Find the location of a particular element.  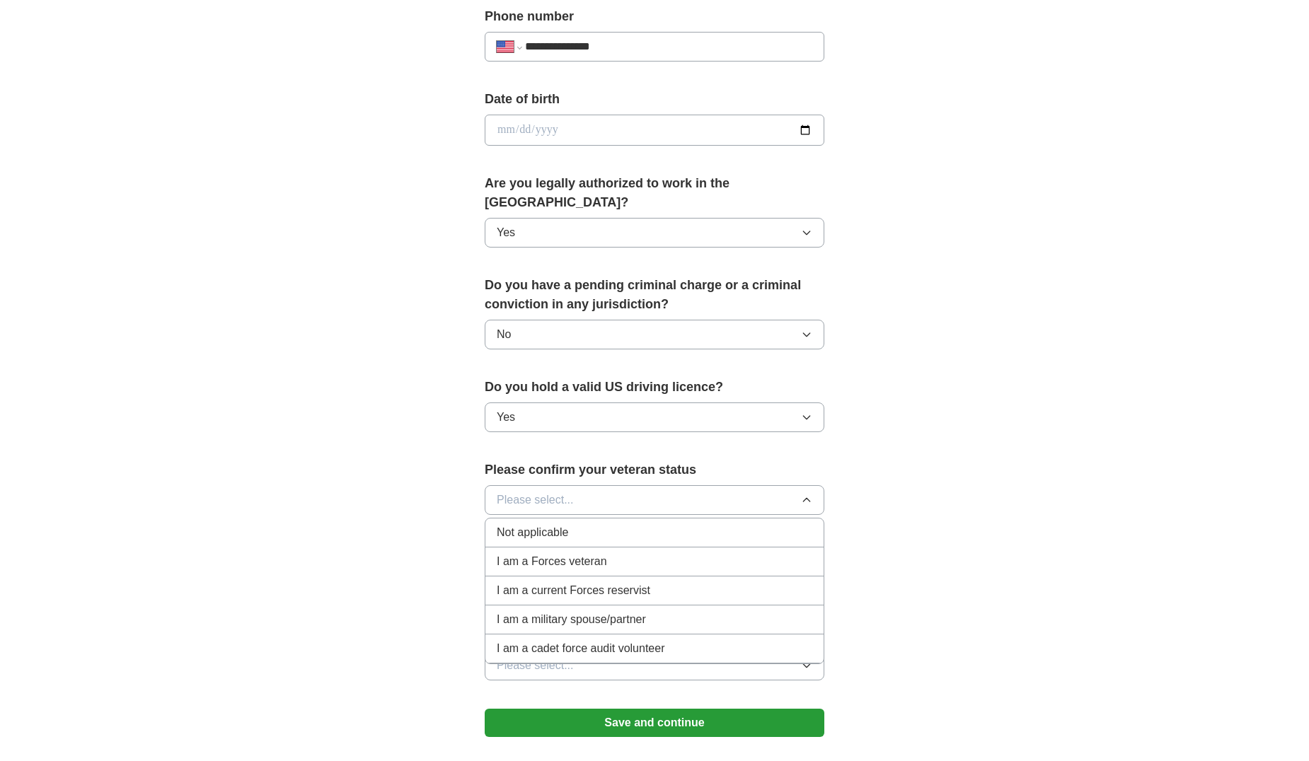

button: Save and continue is located at coordinates (655, 723).